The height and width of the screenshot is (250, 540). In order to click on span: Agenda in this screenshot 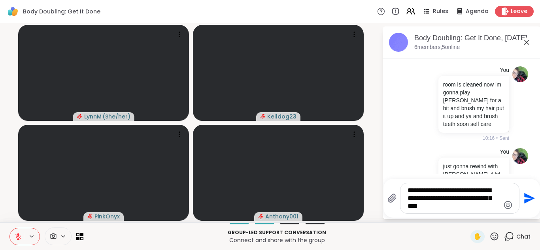, I will do `click(478, 11)`.